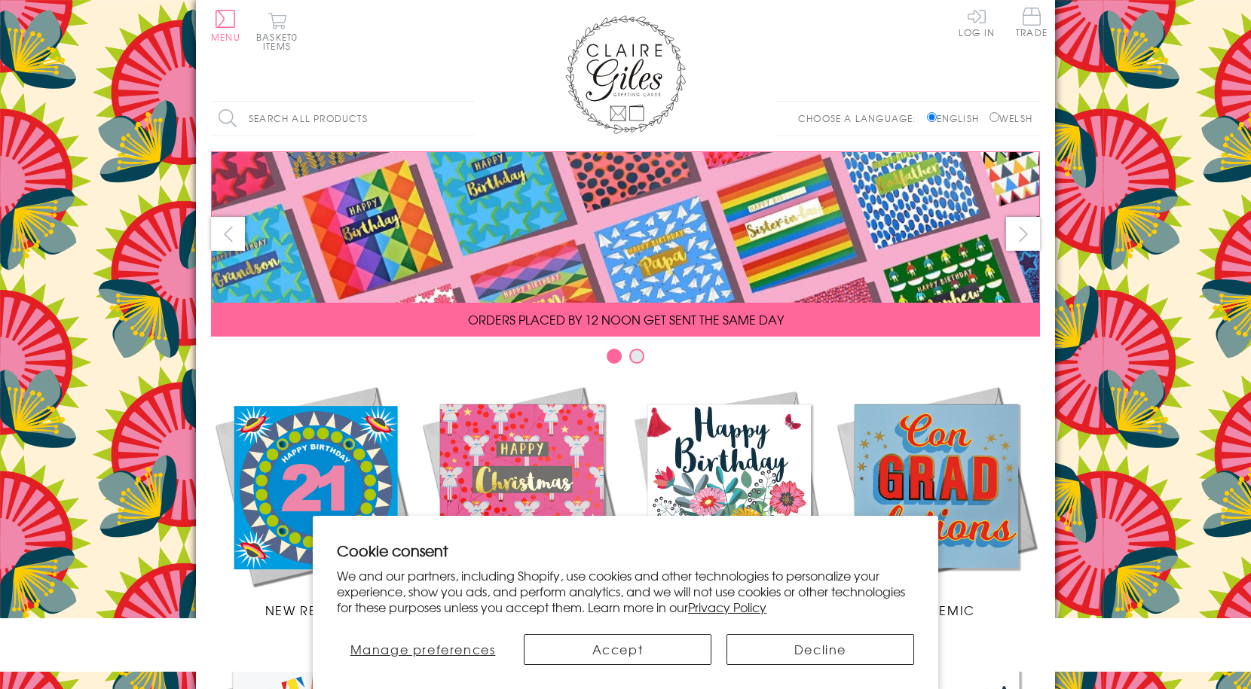  Describe the element at coordinates (727, 607) in the screenshot. I see `a: Privacy Policy` at that location.